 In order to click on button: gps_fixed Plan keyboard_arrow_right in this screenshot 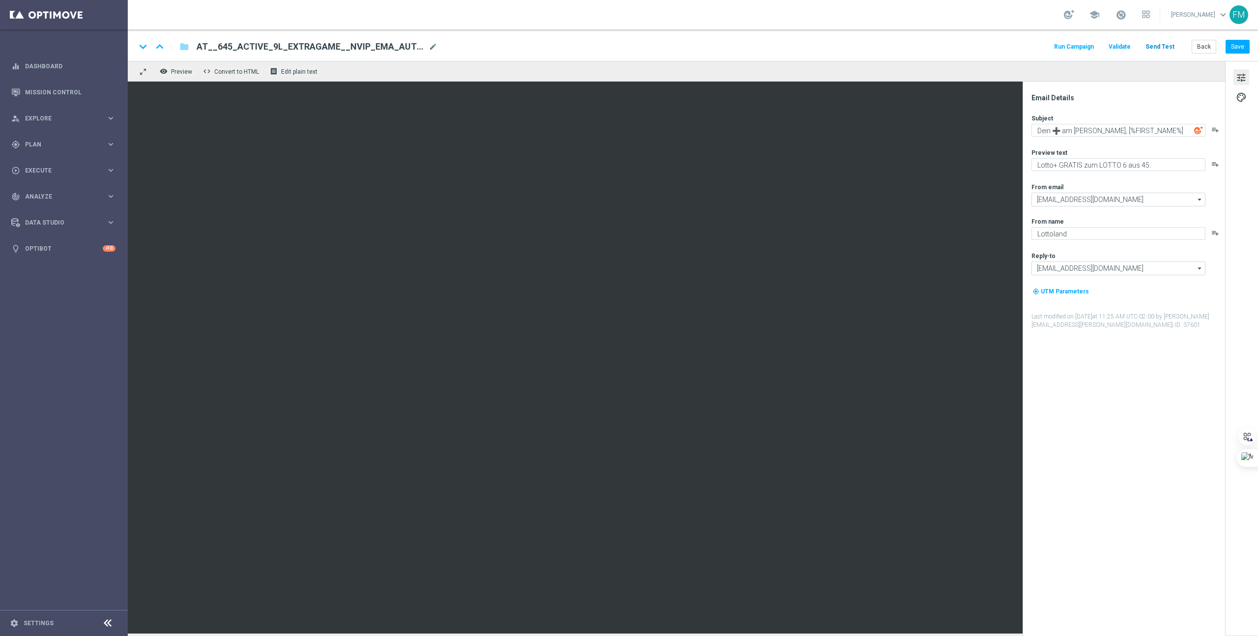, I will do `click(63, 144)`.